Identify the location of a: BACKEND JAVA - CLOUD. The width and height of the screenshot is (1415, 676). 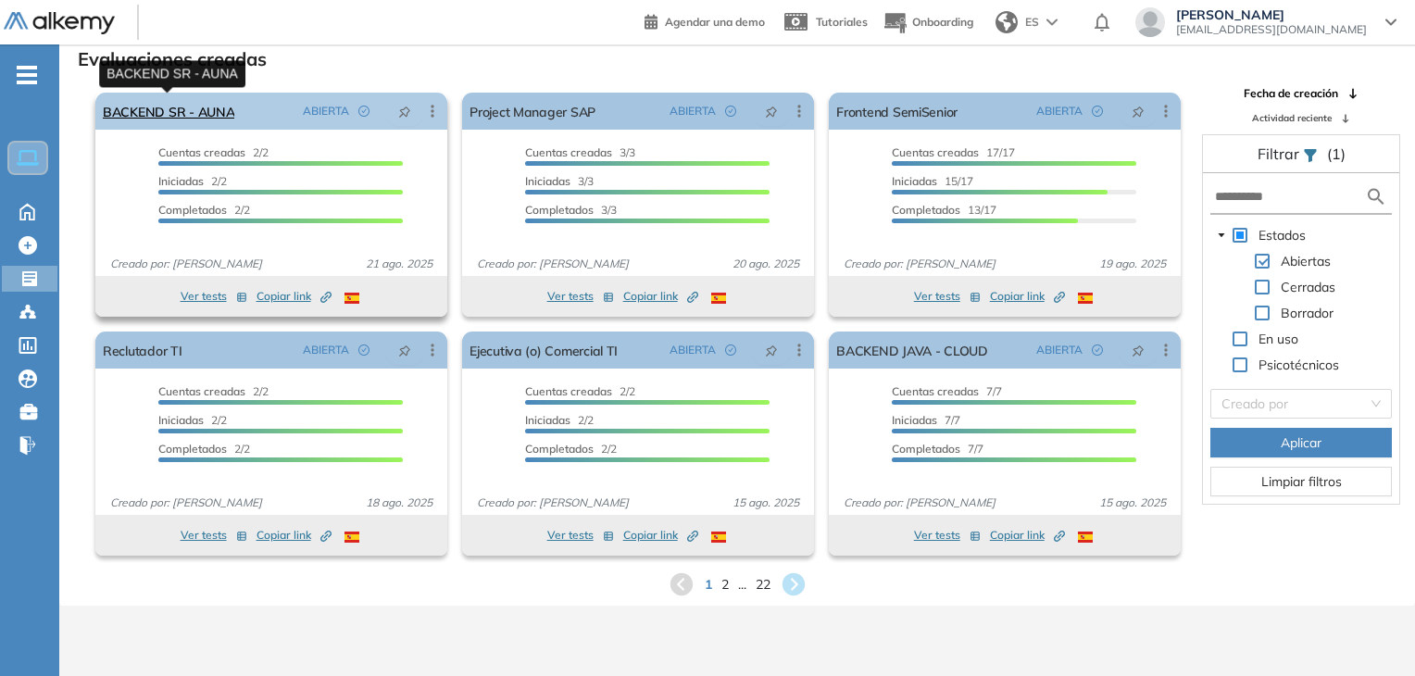
(912, 350).